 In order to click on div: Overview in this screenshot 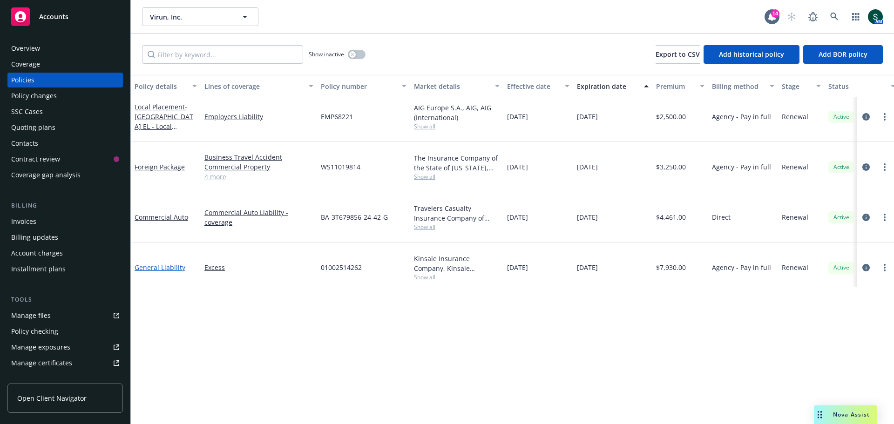, I will do `click(26, 48)`.